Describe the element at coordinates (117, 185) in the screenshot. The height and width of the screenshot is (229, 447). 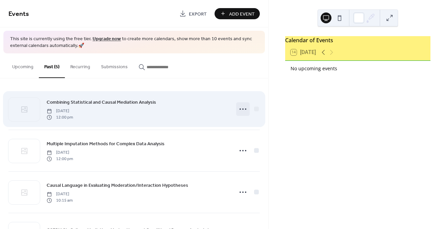
I see `a: Causal Language in Evaluating Moderation/Interaction Hypotheses` at that location.